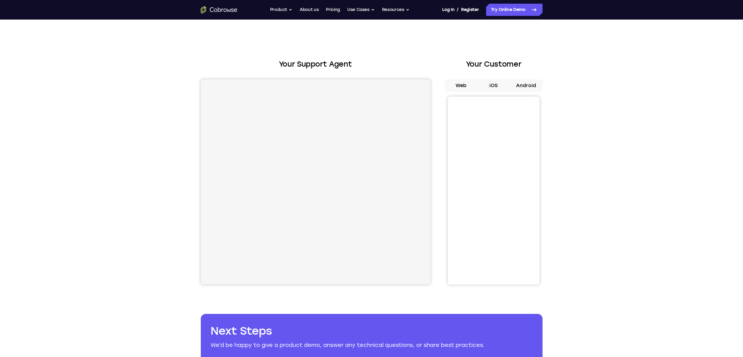 The image size is (743, 357). I want to click on a: Go to the home page, so click(219, 10).